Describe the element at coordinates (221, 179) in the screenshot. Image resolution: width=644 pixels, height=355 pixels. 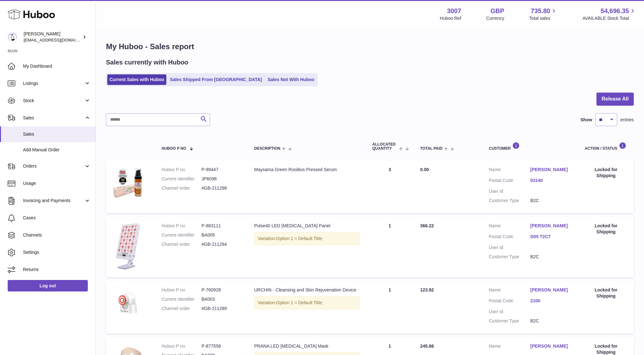
I see `dd: JP6098` at that location.